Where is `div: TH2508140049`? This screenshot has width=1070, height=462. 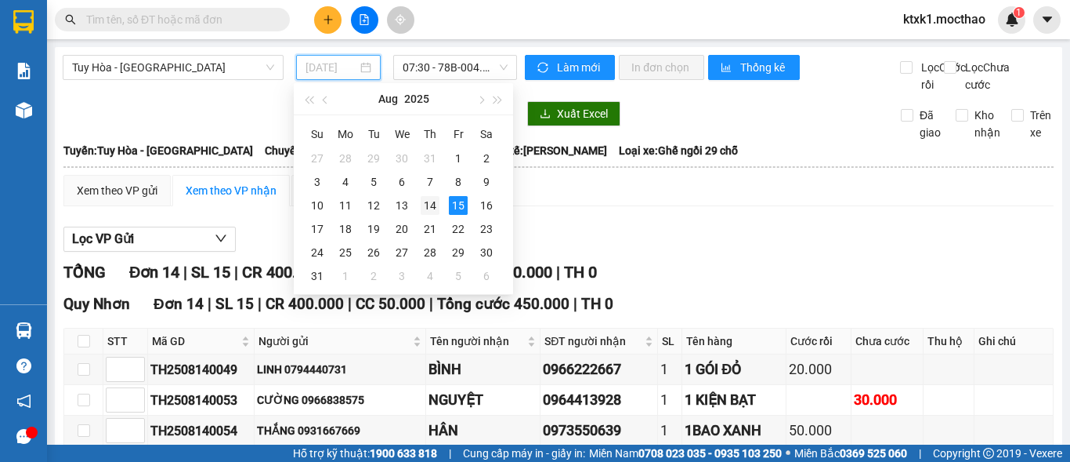
div: TH2508140049 is located at coordinates (201, 369).